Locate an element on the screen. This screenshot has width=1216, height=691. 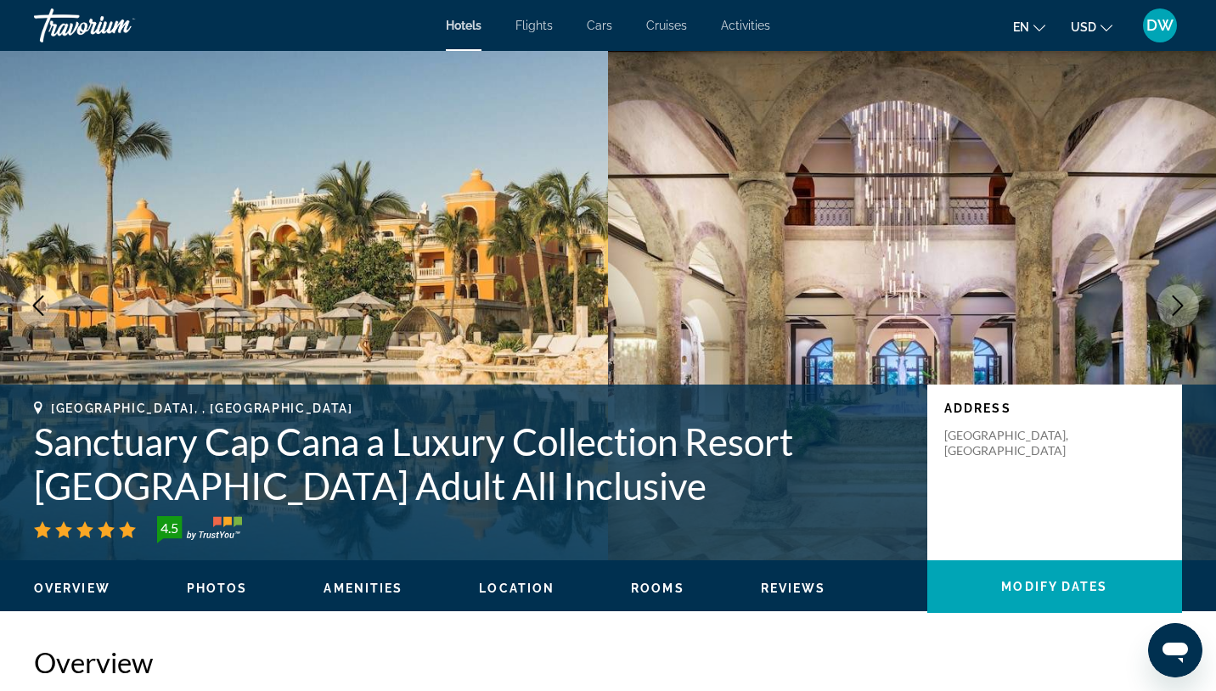
button: Modify Dates is located at coordinates (1055, 587).